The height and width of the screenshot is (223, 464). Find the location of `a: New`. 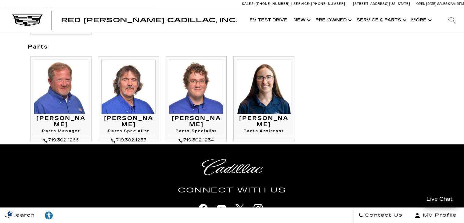

a: New is located at coordinates (301, 20).